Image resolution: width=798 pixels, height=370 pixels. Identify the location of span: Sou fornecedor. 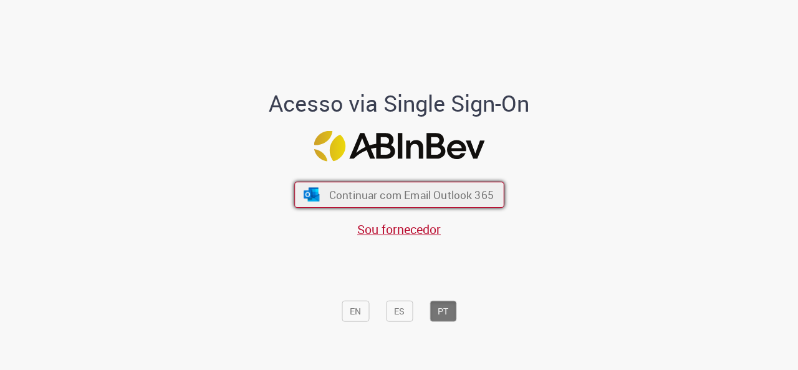
(399, 229).